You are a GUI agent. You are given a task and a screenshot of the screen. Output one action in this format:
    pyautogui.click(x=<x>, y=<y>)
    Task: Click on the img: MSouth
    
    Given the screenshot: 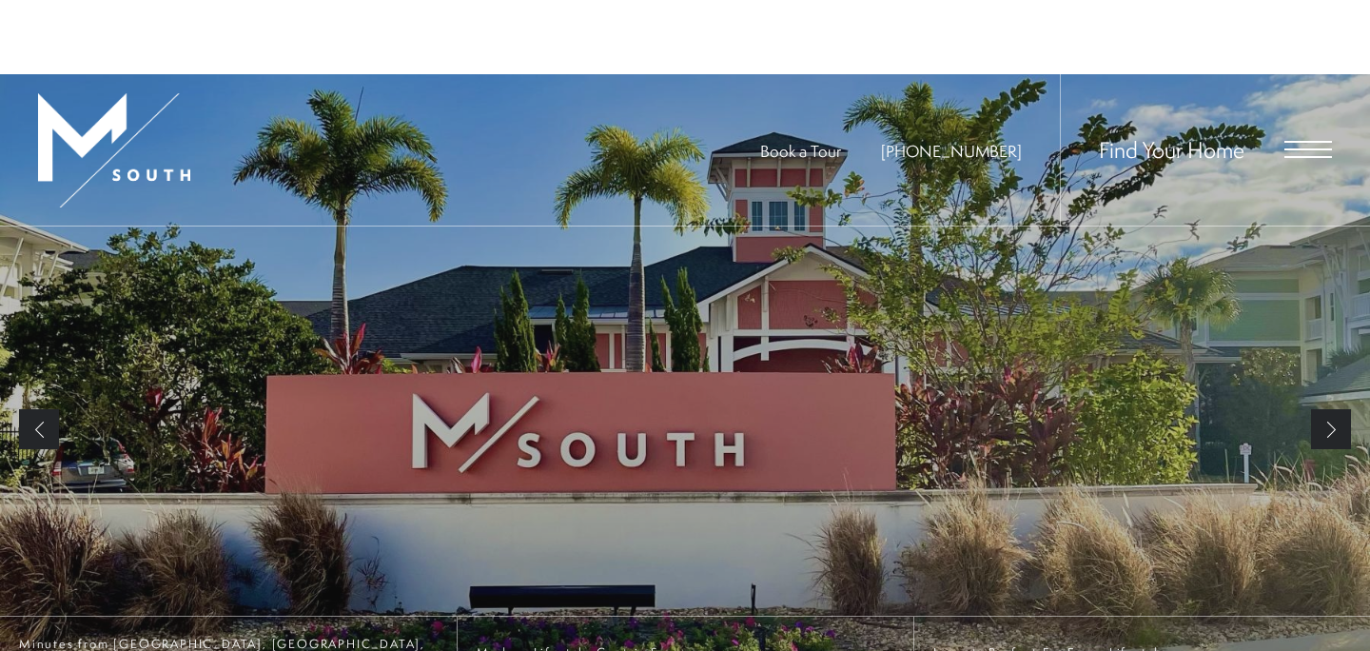 What is the action you would take?
    pyautogui.click(x=114, y=150)
    